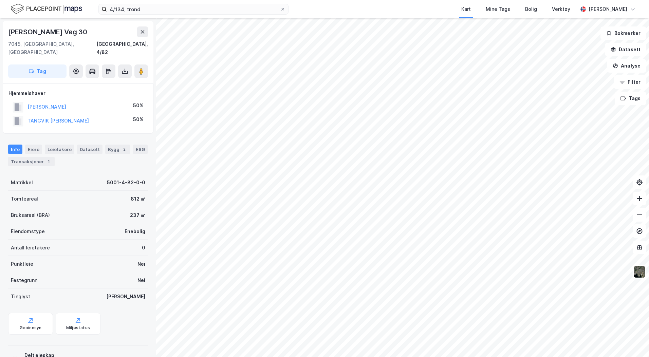  What do you see at coordinates (78, 93) in the screenshot?
I see `div: Hjemmelshaver` at bounding box center [78, 93].